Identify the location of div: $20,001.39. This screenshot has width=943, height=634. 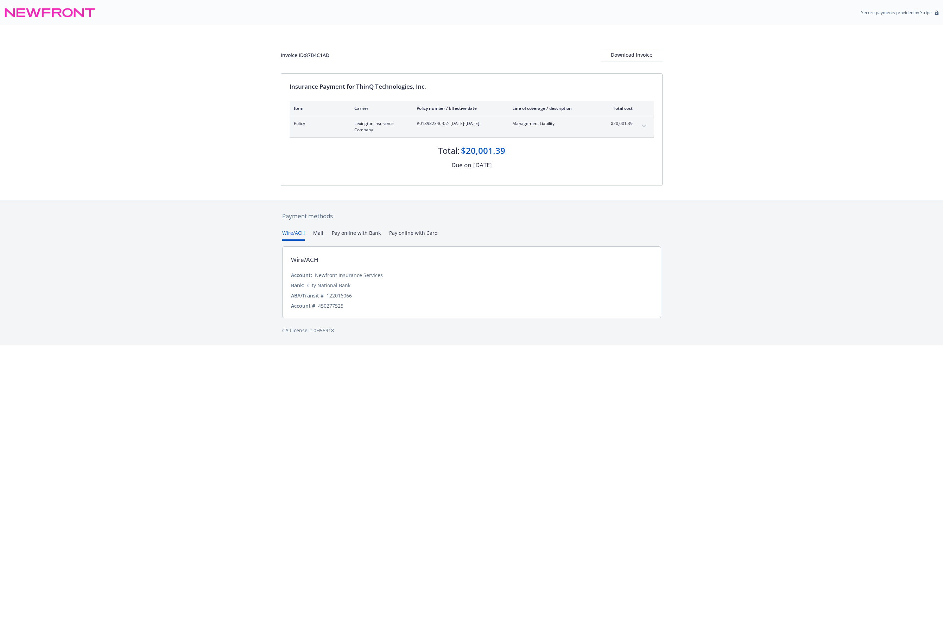
(483, 151).